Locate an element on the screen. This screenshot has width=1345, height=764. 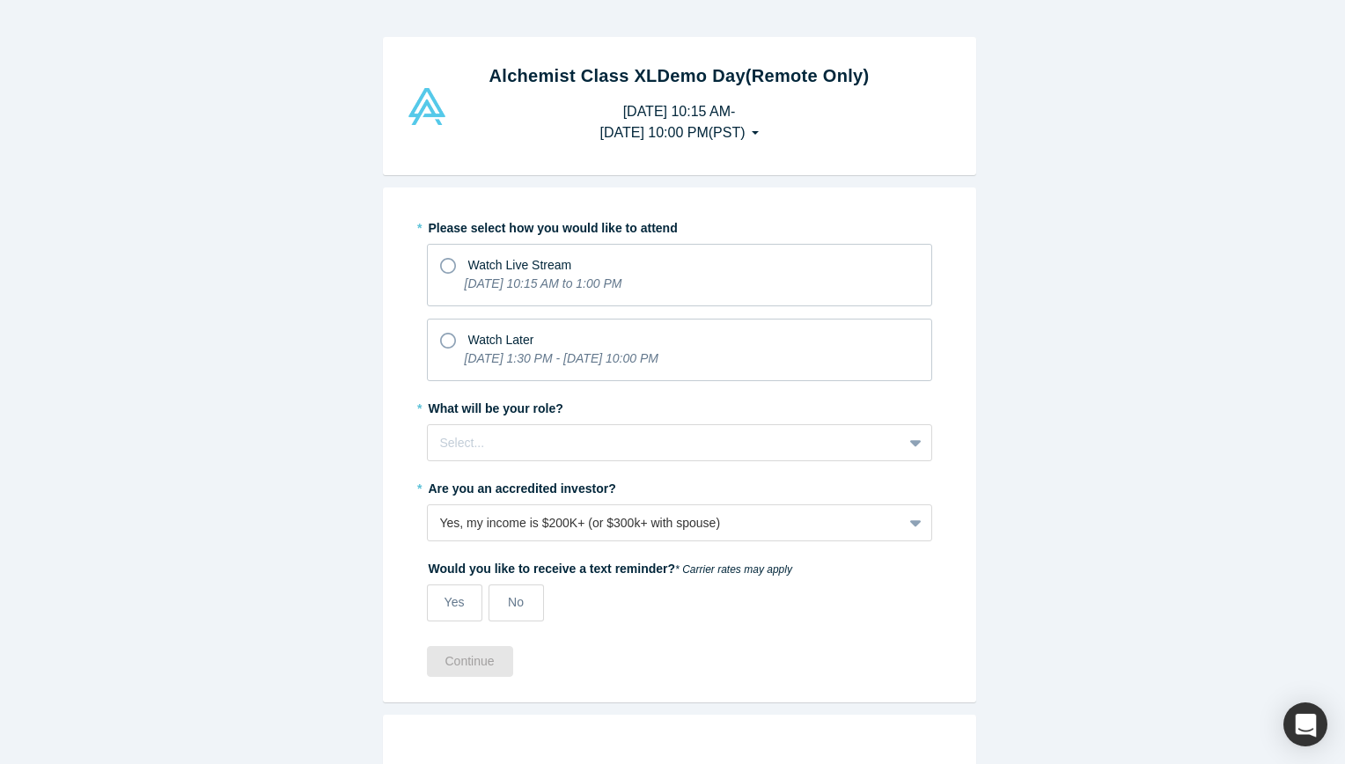
em: * Carrier rates may apply is located at coordinates (733, 569).